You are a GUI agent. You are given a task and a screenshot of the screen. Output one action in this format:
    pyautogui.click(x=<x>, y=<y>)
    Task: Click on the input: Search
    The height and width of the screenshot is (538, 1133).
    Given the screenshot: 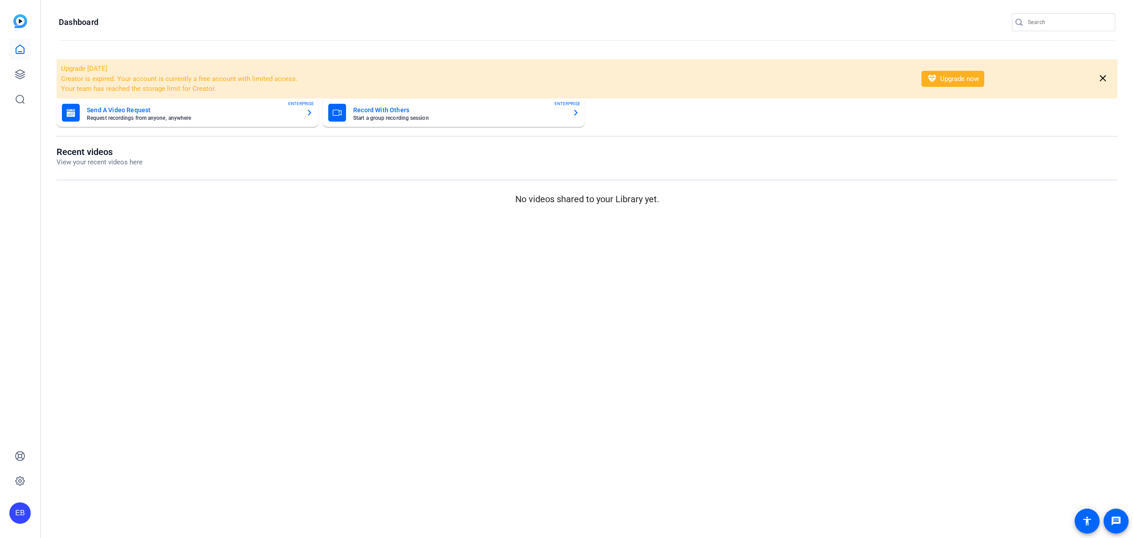 What is the action you would take?
    pyautogui.click(x=1068, y=22)
    